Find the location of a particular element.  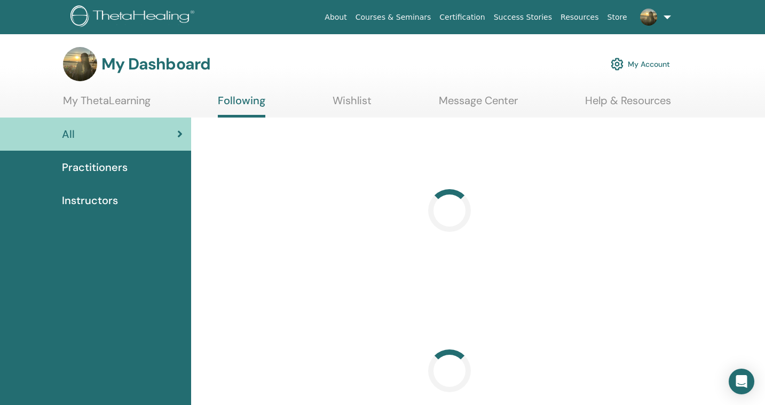

a: My Account is located at coordinates (640, 64).